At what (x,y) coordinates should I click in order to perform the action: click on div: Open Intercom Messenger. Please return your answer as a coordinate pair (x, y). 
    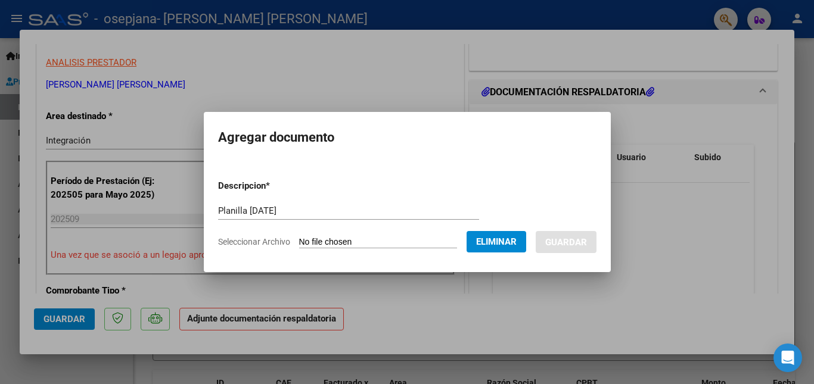
    Looking at the image, I should click on (788, 358).